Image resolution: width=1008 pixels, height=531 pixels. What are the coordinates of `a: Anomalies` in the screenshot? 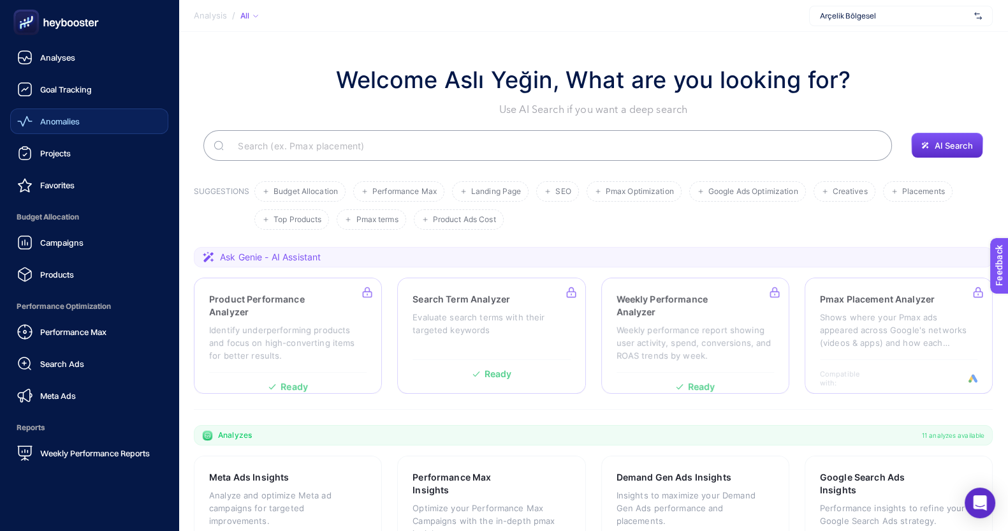 It's located at (89, 121).